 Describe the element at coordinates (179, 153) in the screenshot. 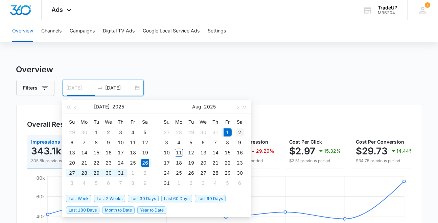

I see `td: 2025-08-11` at that location.